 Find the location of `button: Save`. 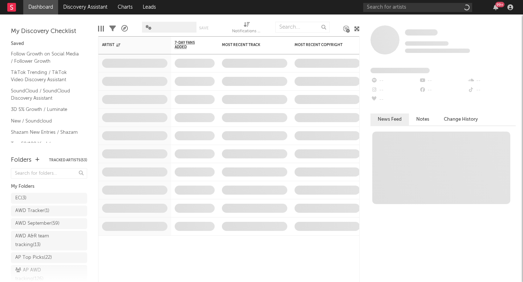

button: Save is located at coordinates (204, 28).